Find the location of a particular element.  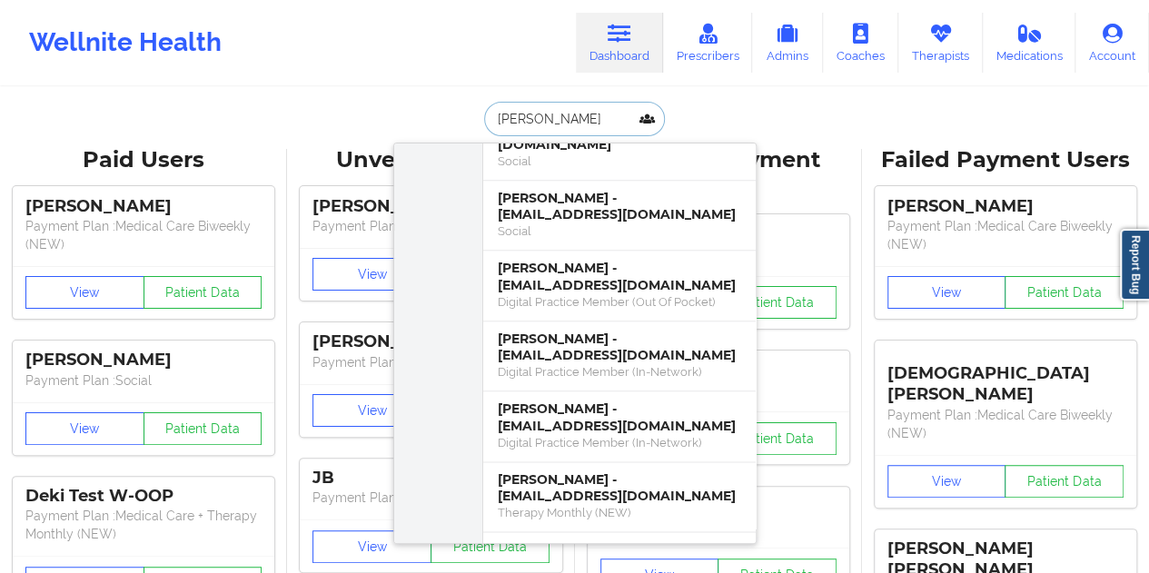

a: Admins is located at coordinates (787, 43).